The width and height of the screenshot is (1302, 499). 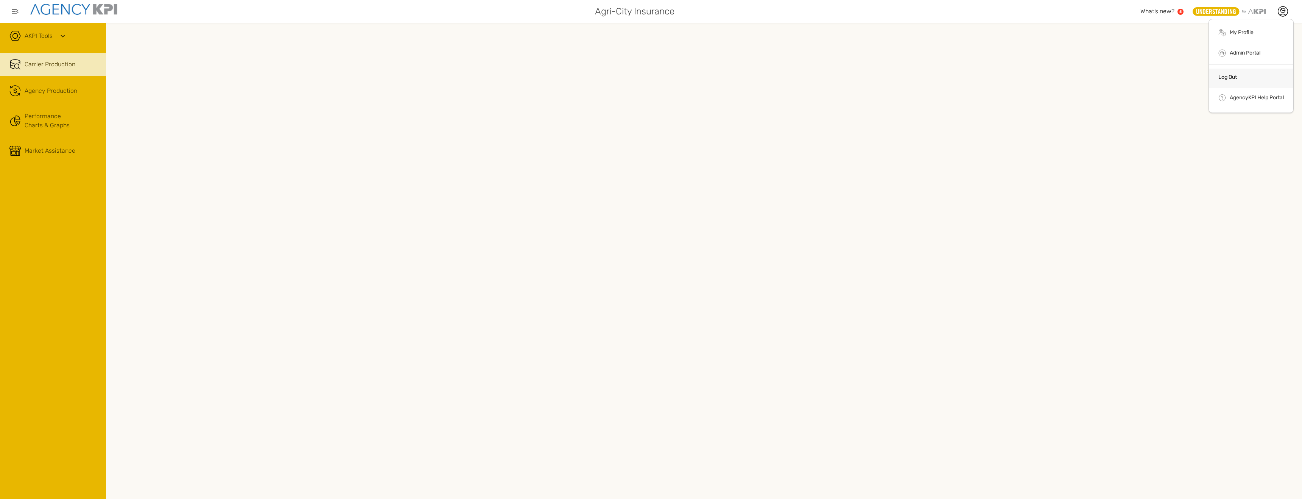 What do you see at coordinates (1181, 12) in the screenshot?
I see `a: 5` at bounding box center [1181, 12].